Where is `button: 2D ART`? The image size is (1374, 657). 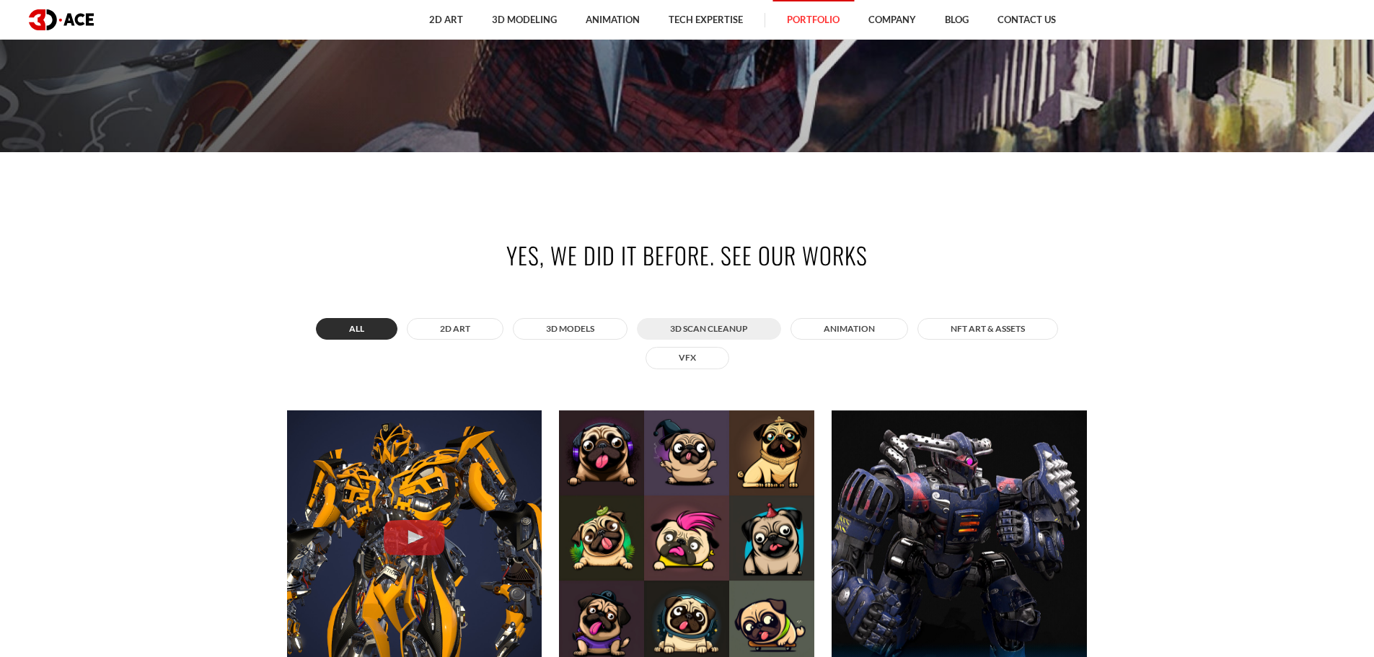 button: 2D ART is located at coordinates (455, 329).